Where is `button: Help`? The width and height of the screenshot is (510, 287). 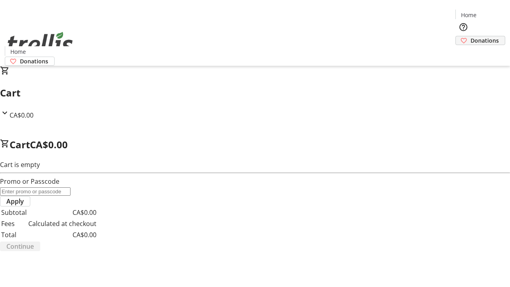 button: Help is located at coordinates (463, 27).